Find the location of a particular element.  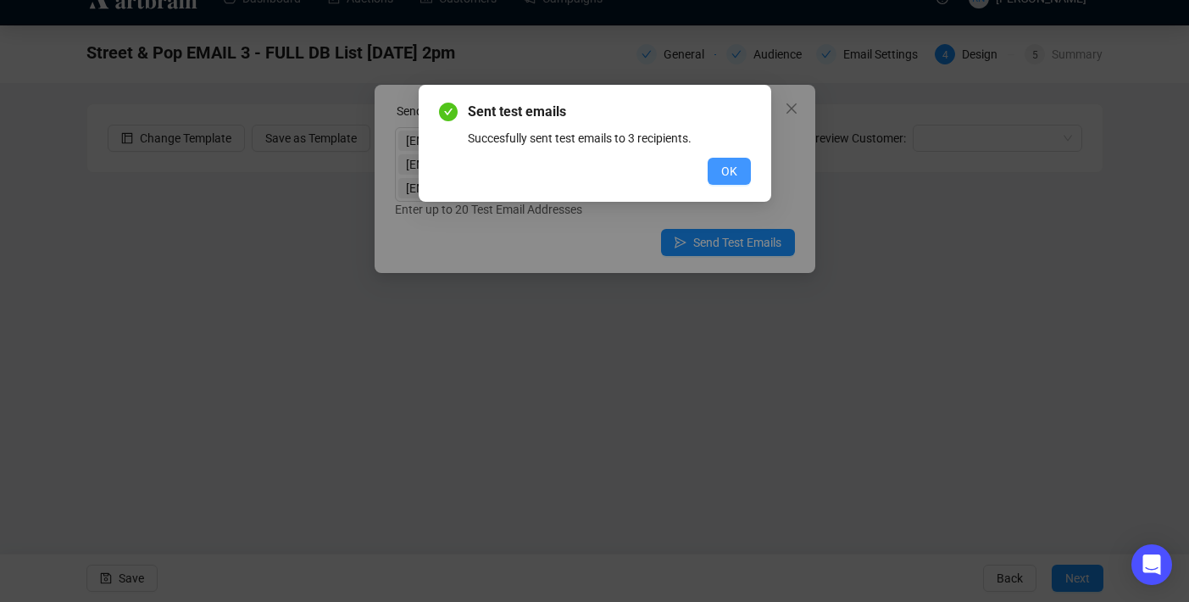

span: OK is located at coordinates (729, 171).